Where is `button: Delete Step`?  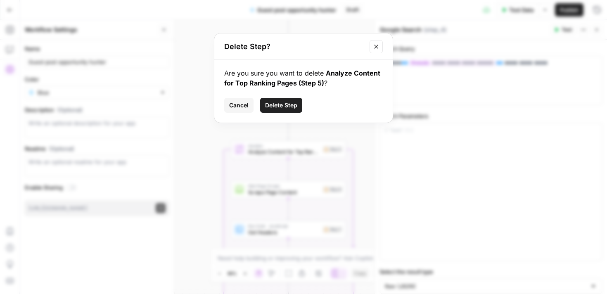 button: Delete Step is located at coordinates (281, 105).